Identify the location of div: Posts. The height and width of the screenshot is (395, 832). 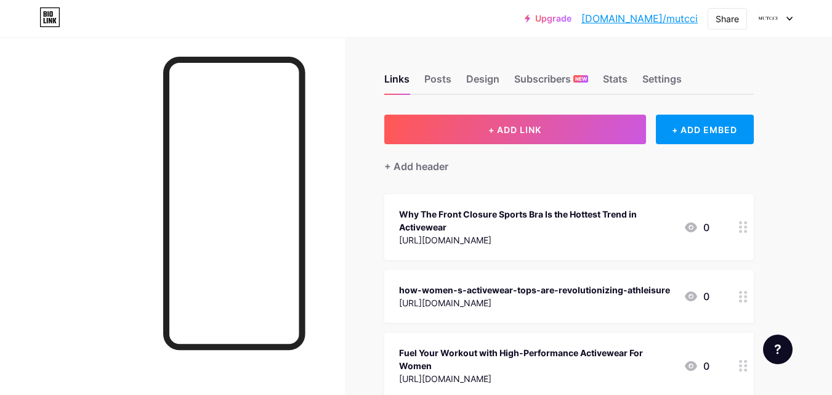
(438, 83).